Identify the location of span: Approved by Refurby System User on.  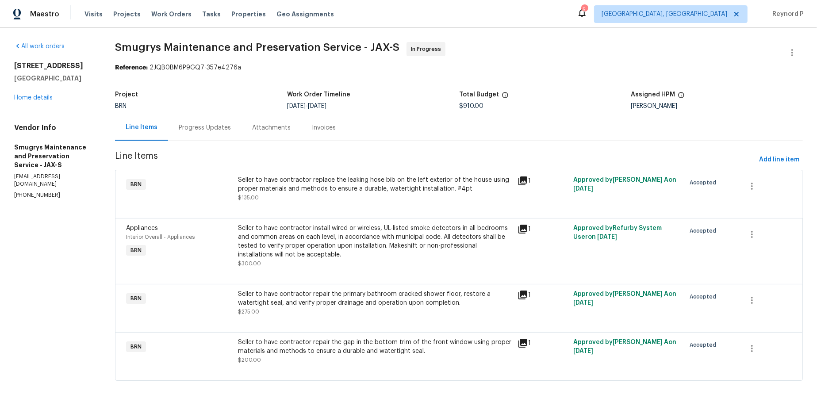
(618, 233).